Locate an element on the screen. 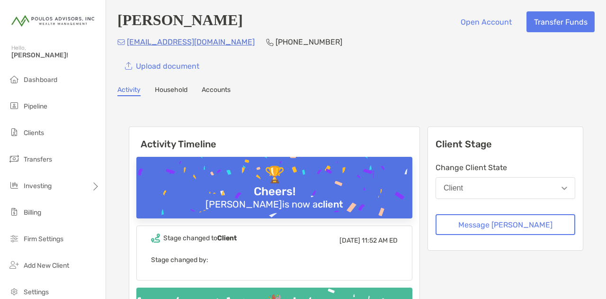 The image size is (606, 299). button: Client is located at coordinates (505, 188).